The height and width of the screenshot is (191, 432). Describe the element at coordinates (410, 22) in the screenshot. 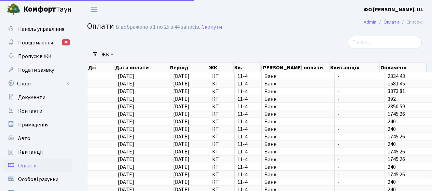

I see `li: Список` at that location.